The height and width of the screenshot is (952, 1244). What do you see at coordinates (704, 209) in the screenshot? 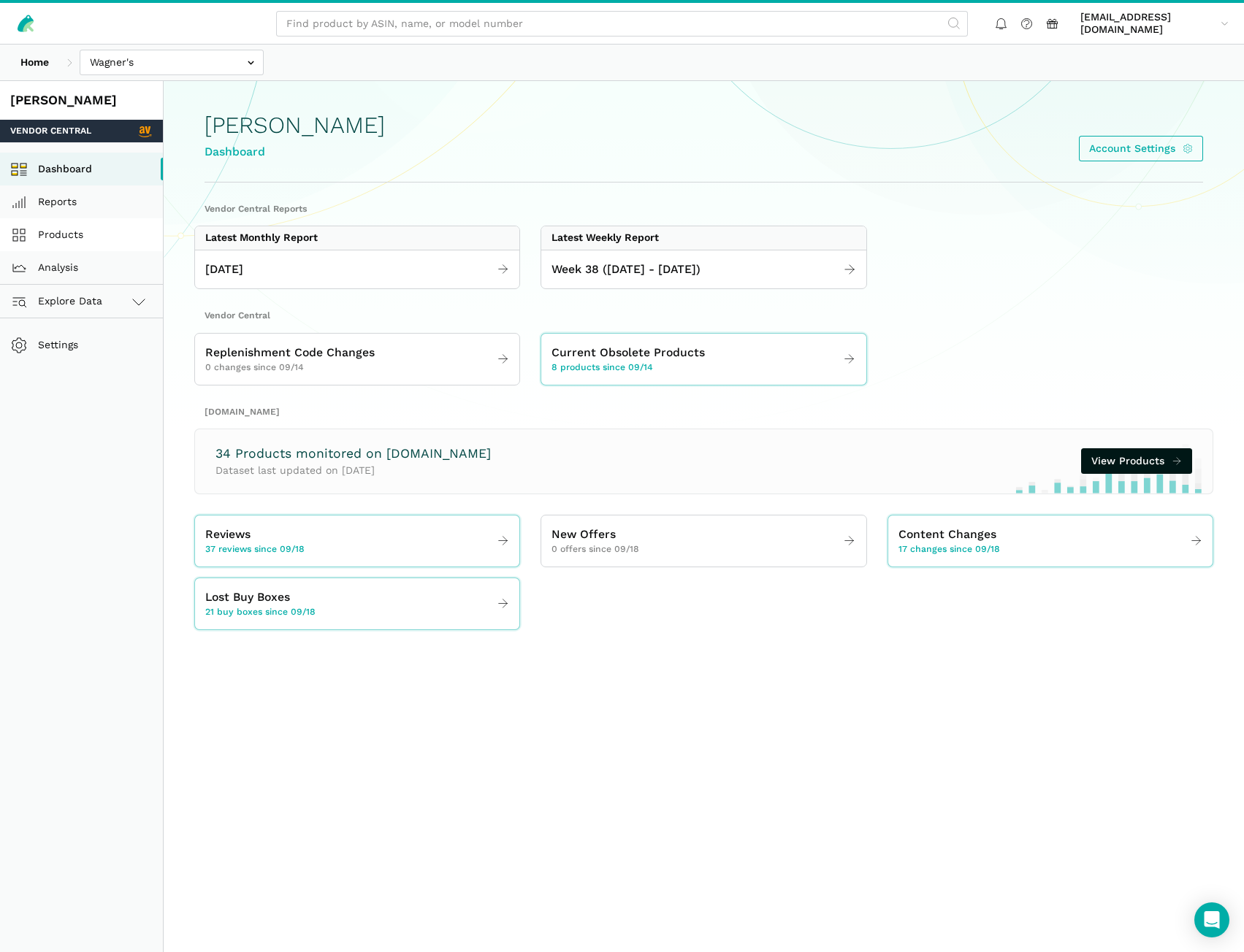
I see `h2: Vendor Central Reports` at bounding box center [704, 209].